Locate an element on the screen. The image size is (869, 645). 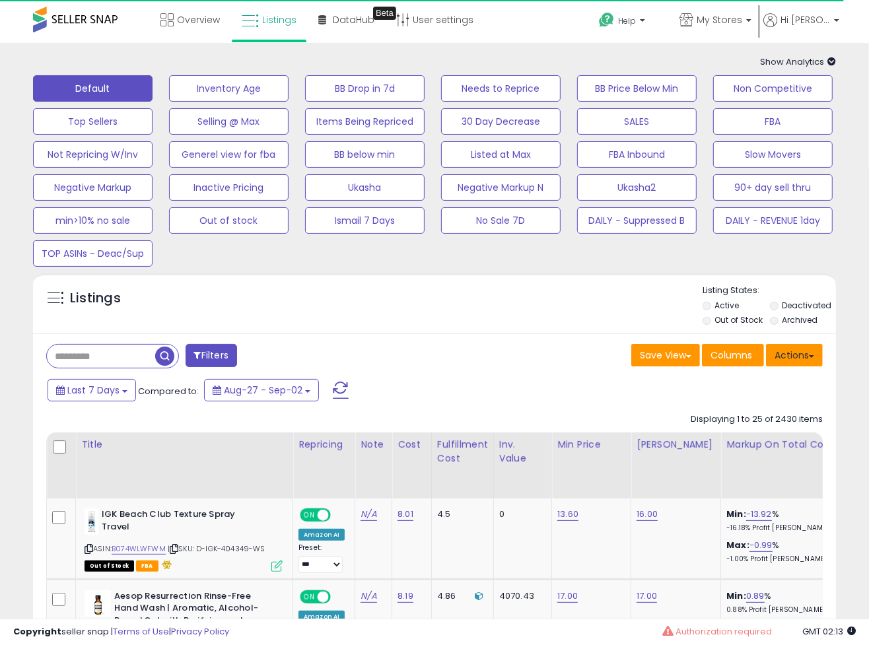
a: B074WLWFWM is located at coordinates (139, 549).